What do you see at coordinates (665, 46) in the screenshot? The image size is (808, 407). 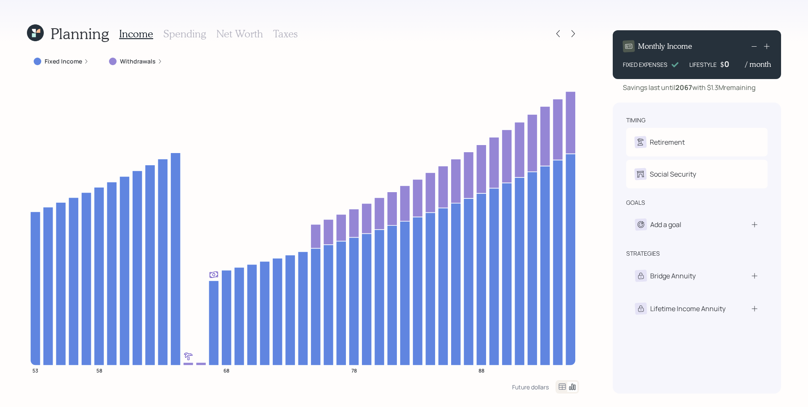 I see `h4: Monthly Income` at bounding box center [665, 46].